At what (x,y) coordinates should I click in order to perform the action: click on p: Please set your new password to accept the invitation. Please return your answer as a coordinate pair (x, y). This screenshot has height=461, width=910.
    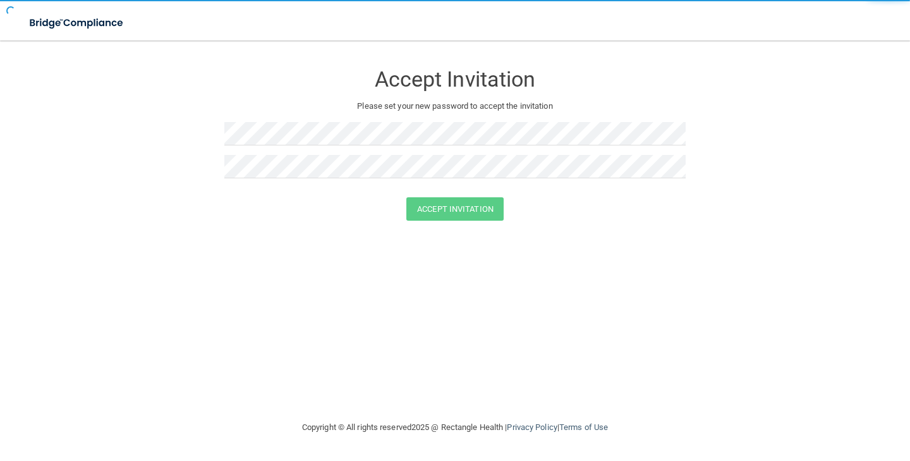
    Looking at the image, I should click on (455, 106).